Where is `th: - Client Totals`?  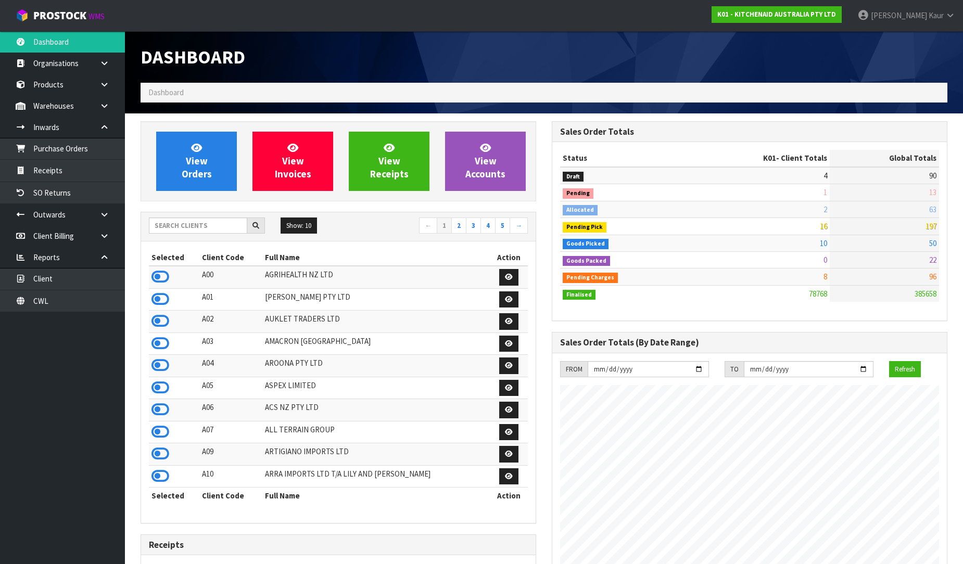 th: - Client Totals is located at coordinates (757, 158).